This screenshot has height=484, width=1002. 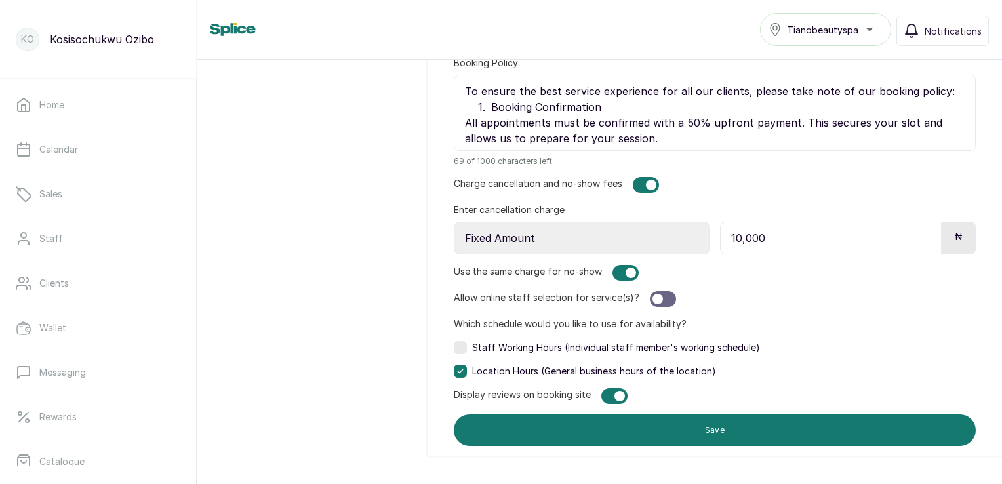 I want to click on a: Wallet, so click(x=98, y=328).